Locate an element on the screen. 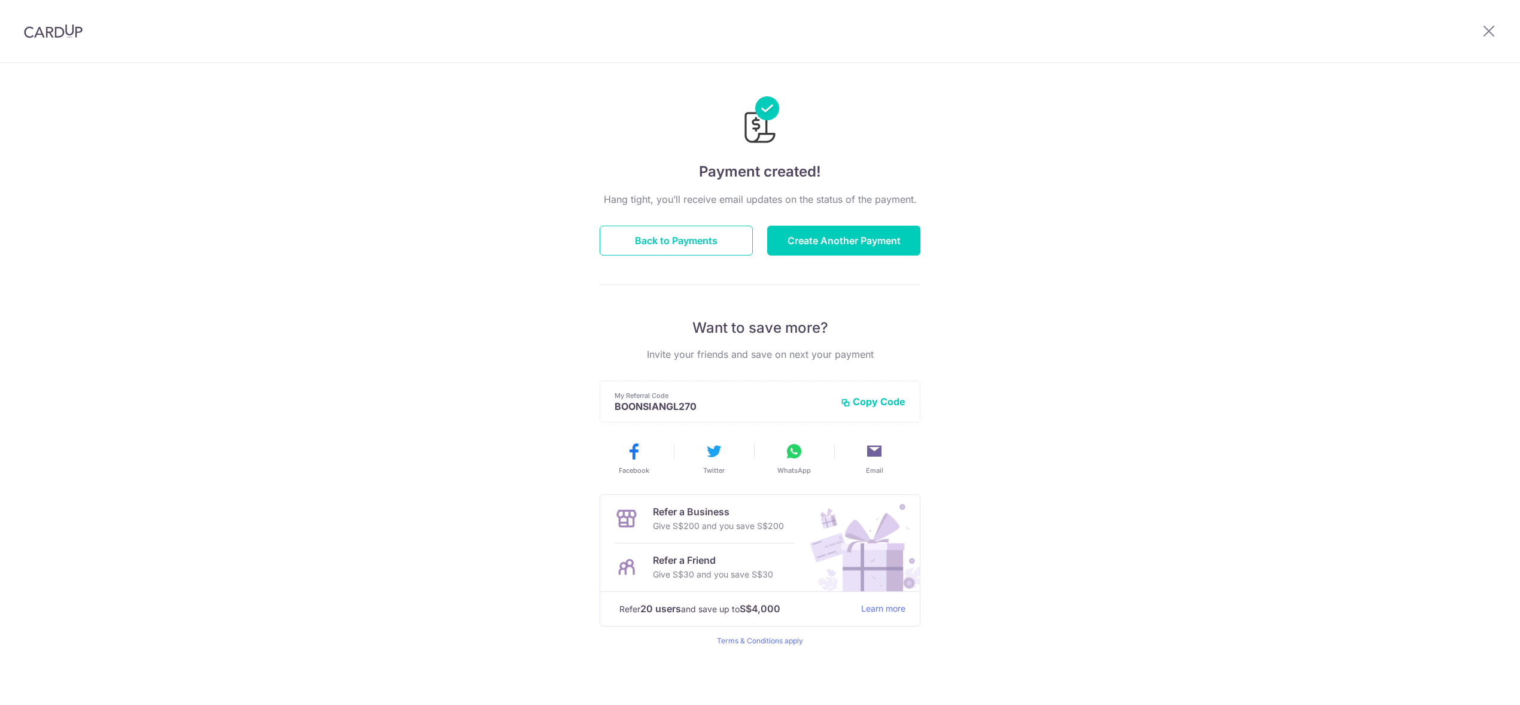 This screenshot has height=705, width=1520. span: WhatsApp is located at coordinates (794, 470).